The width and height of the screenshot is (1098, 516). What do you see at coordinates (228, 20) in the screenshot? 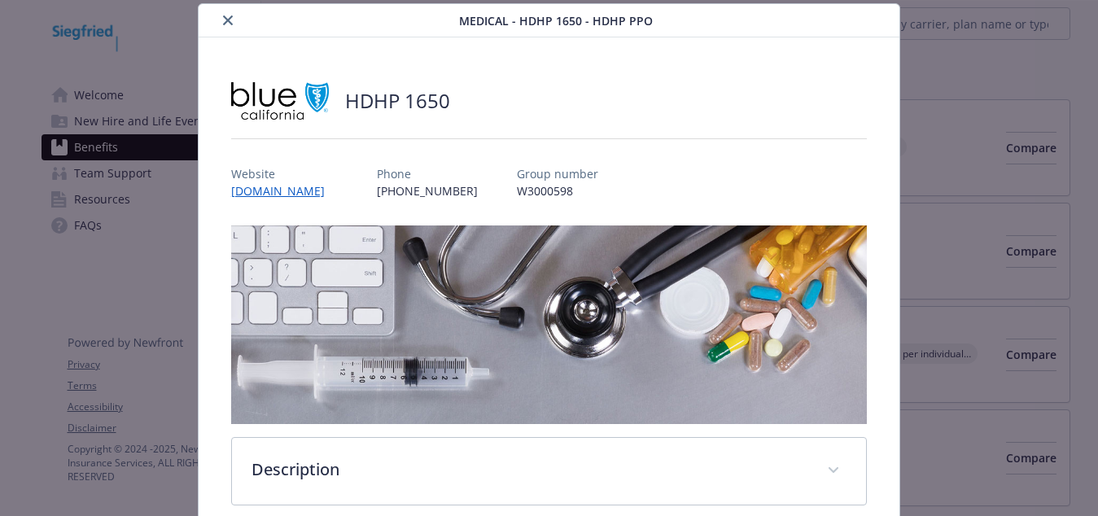
I see `button: close` at bounding box center [228, 20].